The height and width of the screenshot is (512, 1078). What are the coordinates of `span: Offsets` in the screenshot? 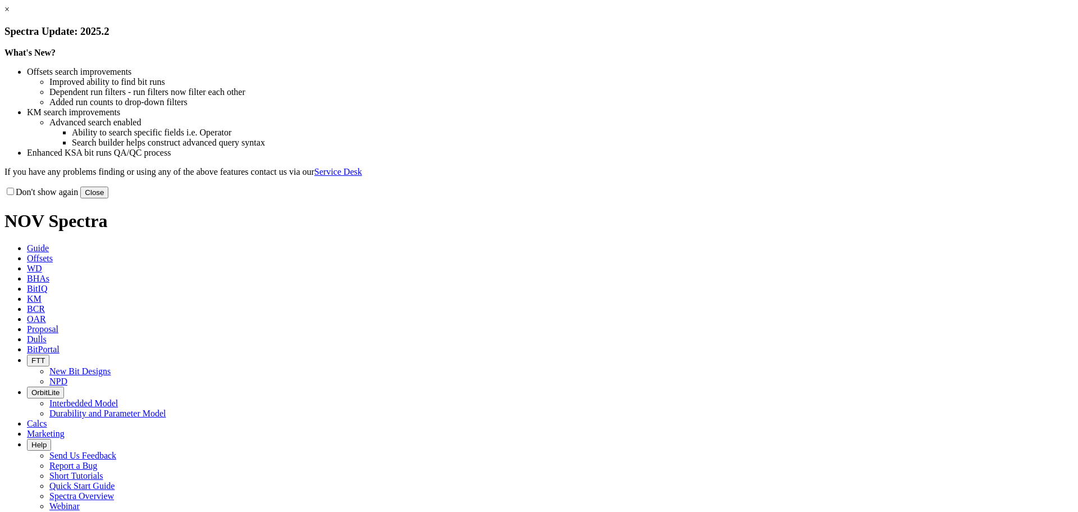 It's located at (40, 258).